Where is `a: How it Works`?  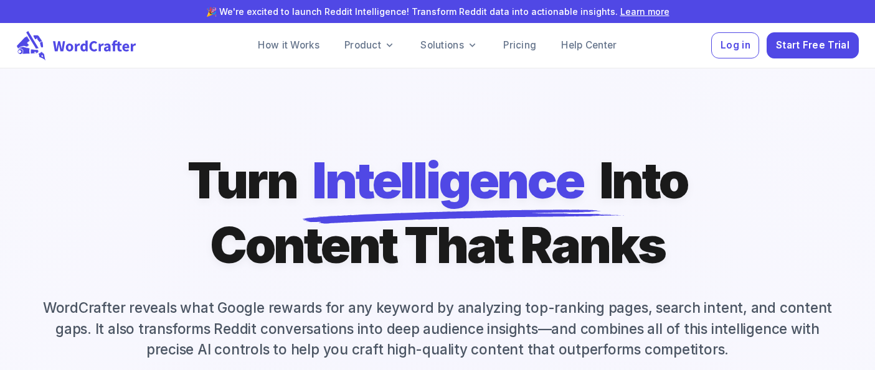 a: How it Works is located at coordinates (288, 45).